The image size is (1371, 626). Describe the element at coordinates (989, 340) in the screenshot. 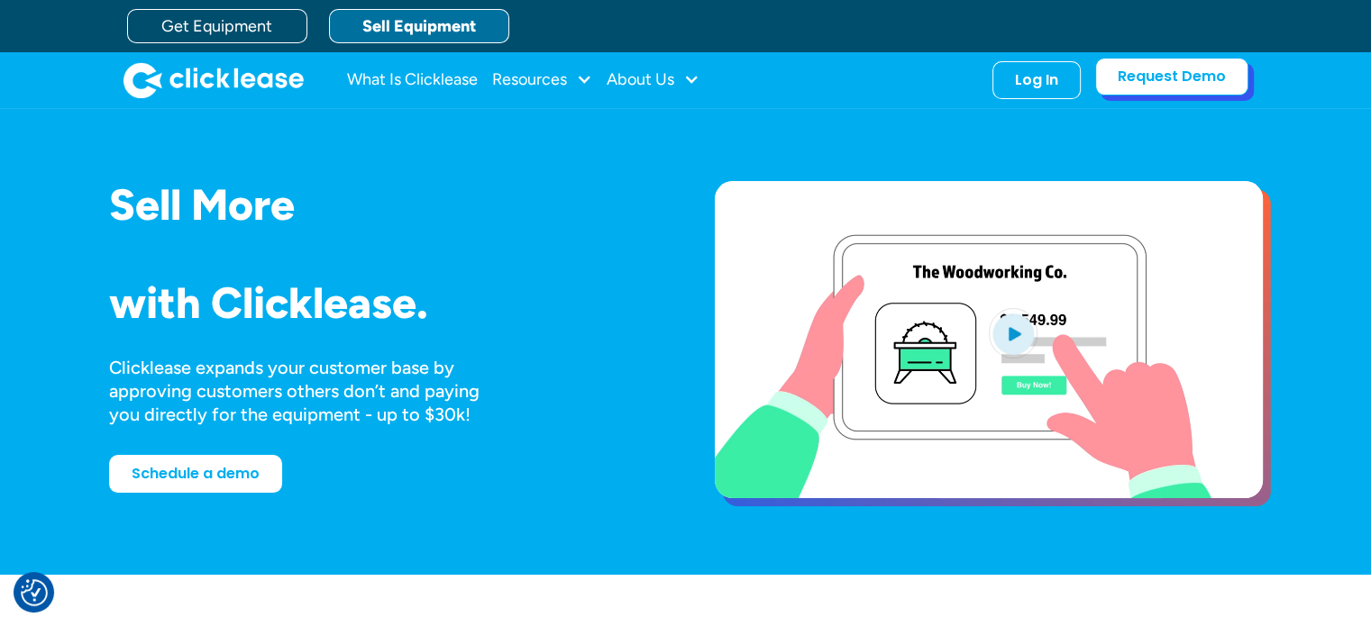

I see `a: open lightbox` at that location.